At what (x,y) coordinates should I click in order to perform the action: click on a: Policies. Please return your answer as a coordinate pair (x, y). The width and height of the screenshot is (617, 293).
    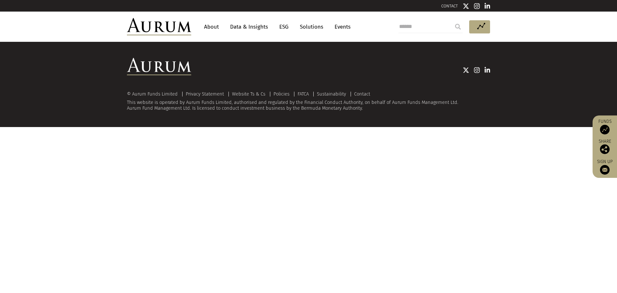
    Looking at the image, I should click on (281, 94).